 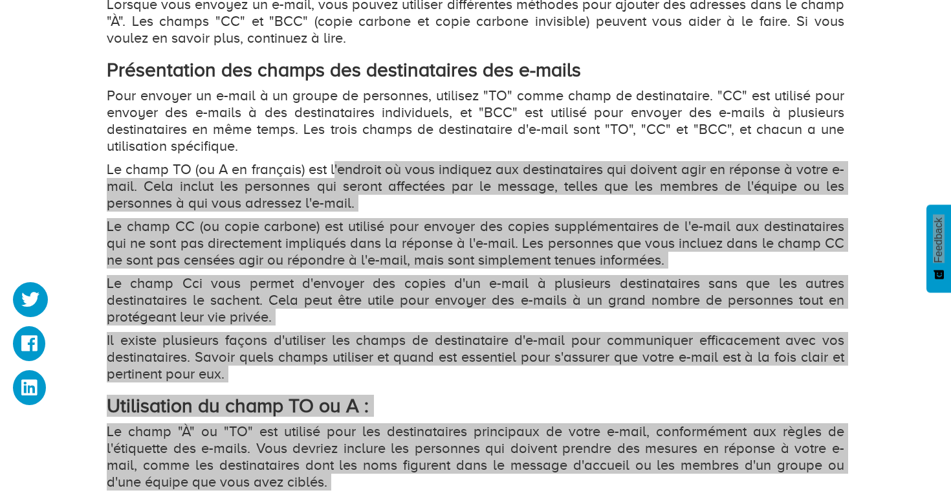 I want to click on p: Il existe plusieurs façons d'utiliser les champs de destinataire d'e-mail pour communiquer effica..., so click(x=476, y=357).